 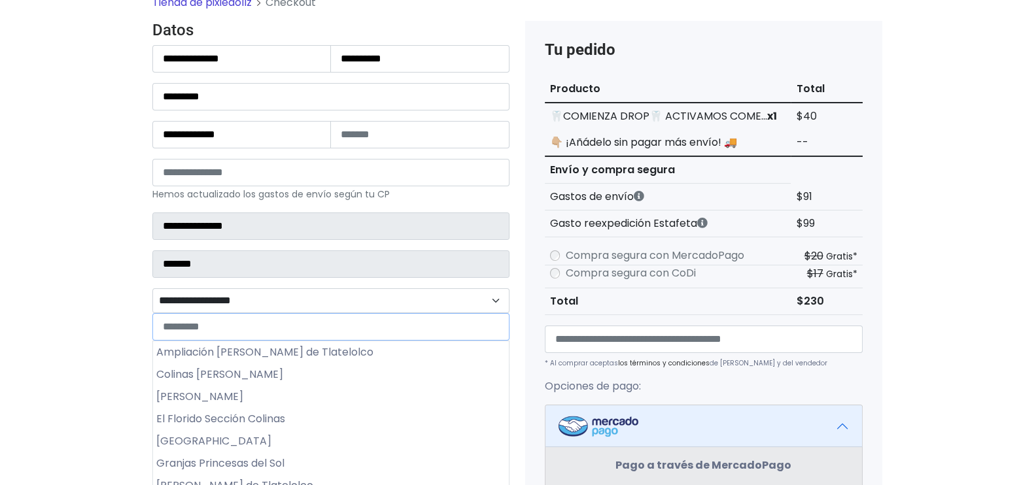 I want to click on td: $99, so click(x=826, y=224).